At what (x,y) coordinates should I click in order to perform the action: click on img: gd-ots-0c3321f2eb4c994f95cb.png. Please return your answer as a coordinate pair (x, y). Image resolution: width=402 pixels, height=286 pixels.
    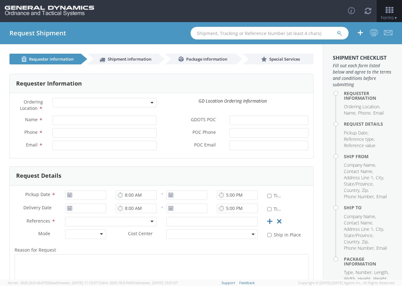
    Looking at the image, I should click on (49, 11).